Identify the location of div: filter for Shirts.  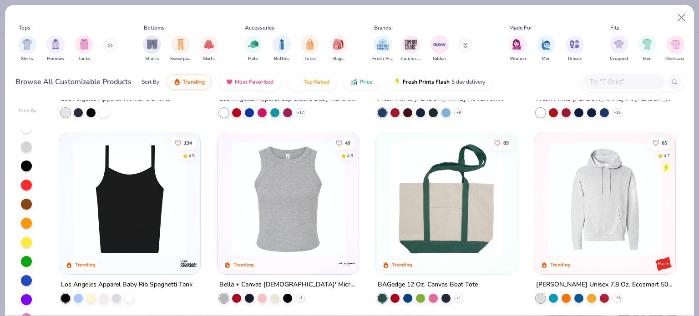
(27, 49).